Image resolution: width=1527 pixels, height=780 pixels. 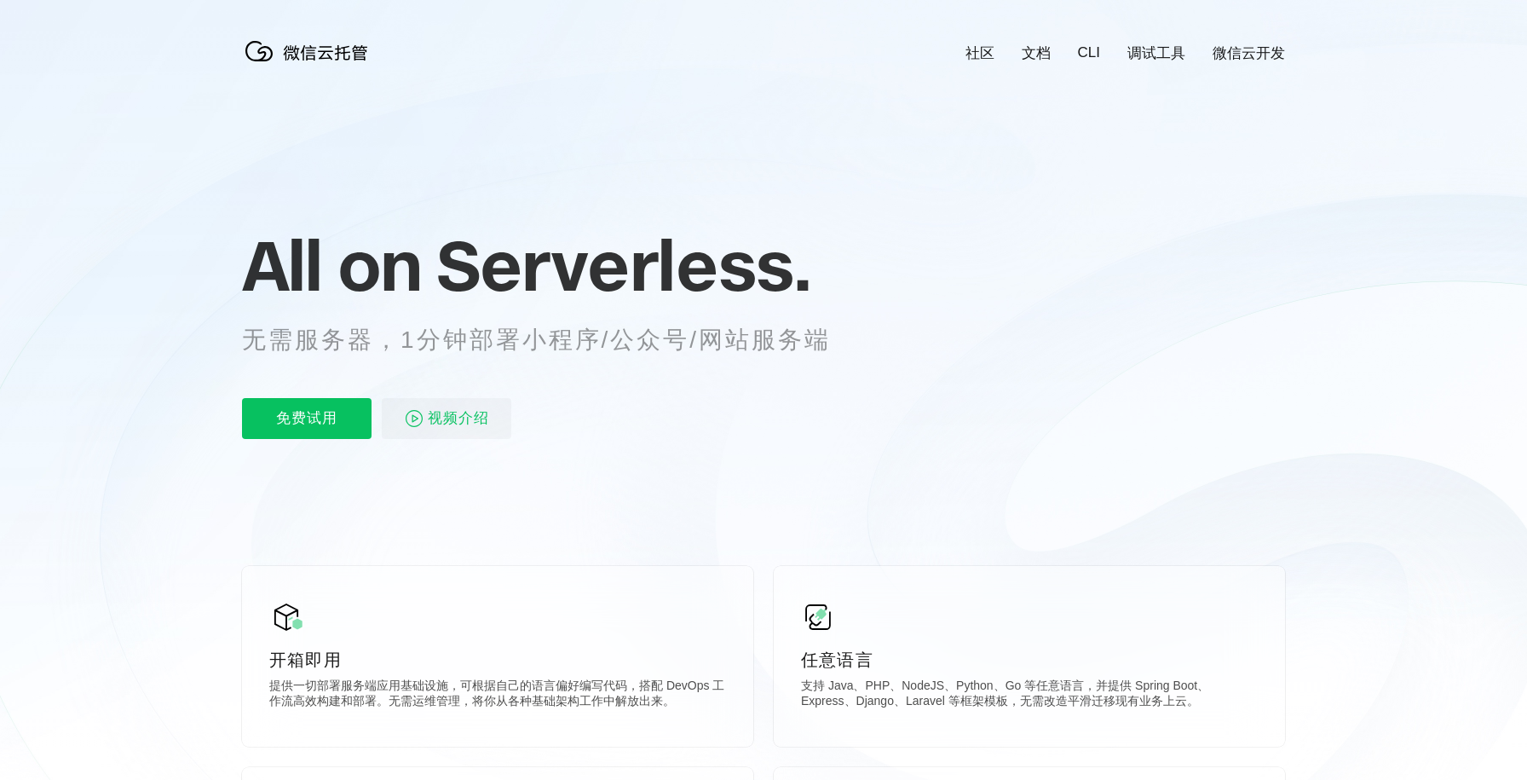 What do you see at coordinates (414, 418) in the screenshot?
I see `img: video_play.svg` at bounding box center [414, 418].